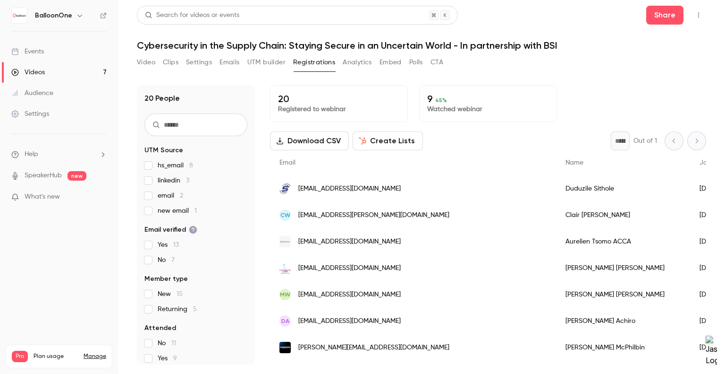 Image resolution: width=725 pixels, height=374 pixels. What do you see at coordinates (170, 294) in the screenshot?
I see `span: New` at bounding box center [170, 294].